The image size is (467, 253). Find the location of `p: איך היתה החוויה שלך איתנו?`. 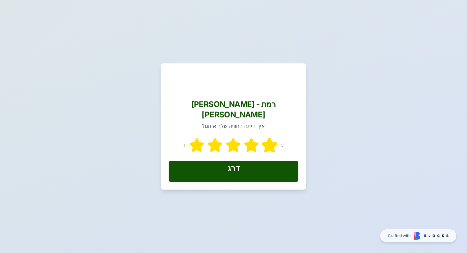

p: איך היתה החוויה שלך איתנו? is located at coordinates (234, 126).